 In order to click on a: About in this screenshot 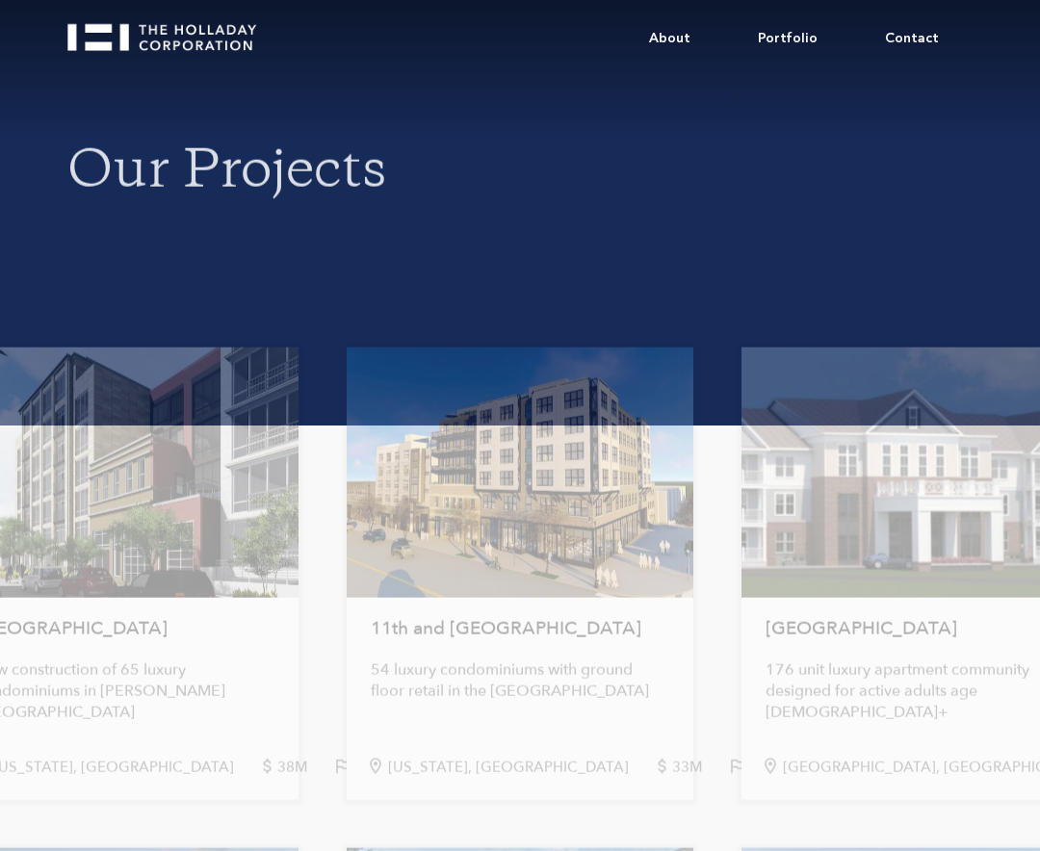, I will do `click(669, 39)`.